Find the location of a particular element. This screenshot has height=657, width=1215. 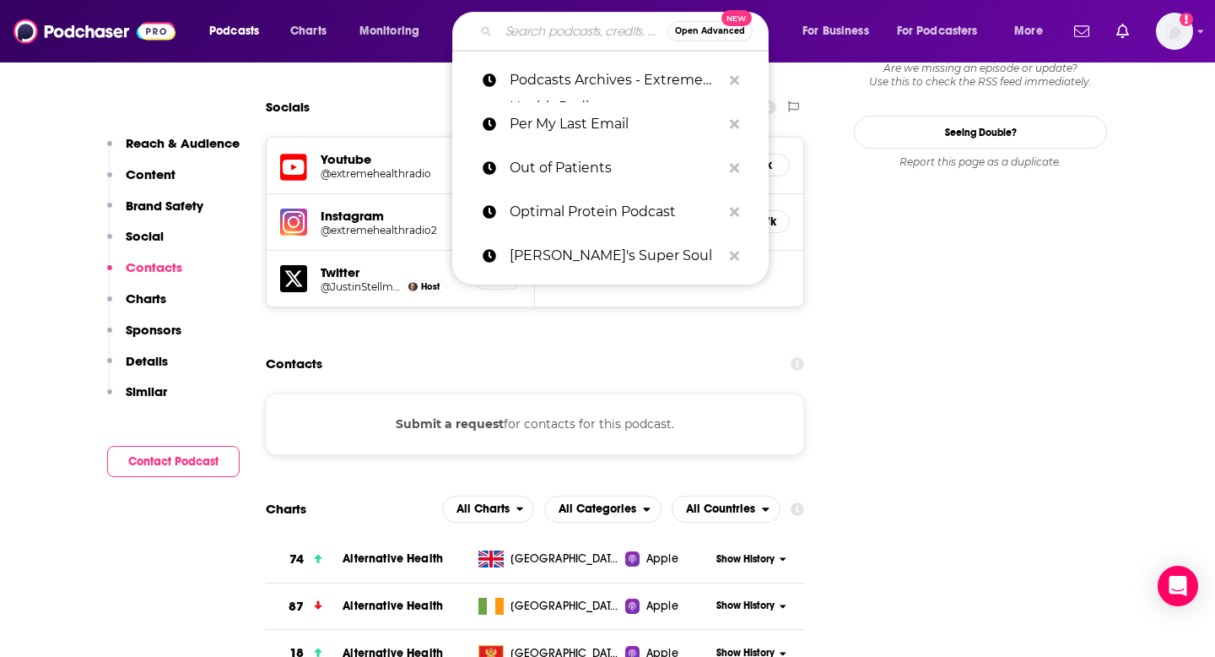

p: Optimal Protein Podcast is located at coordinates (615, 212).